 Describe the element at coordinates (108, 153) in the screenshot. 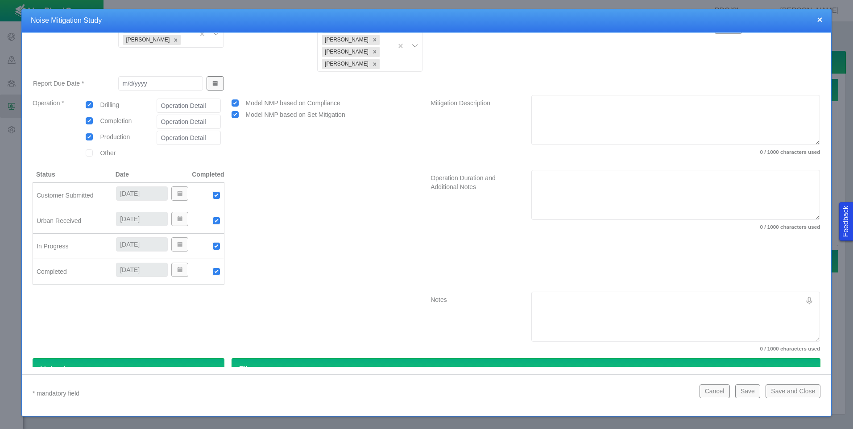

I see `span: Other` at that location.